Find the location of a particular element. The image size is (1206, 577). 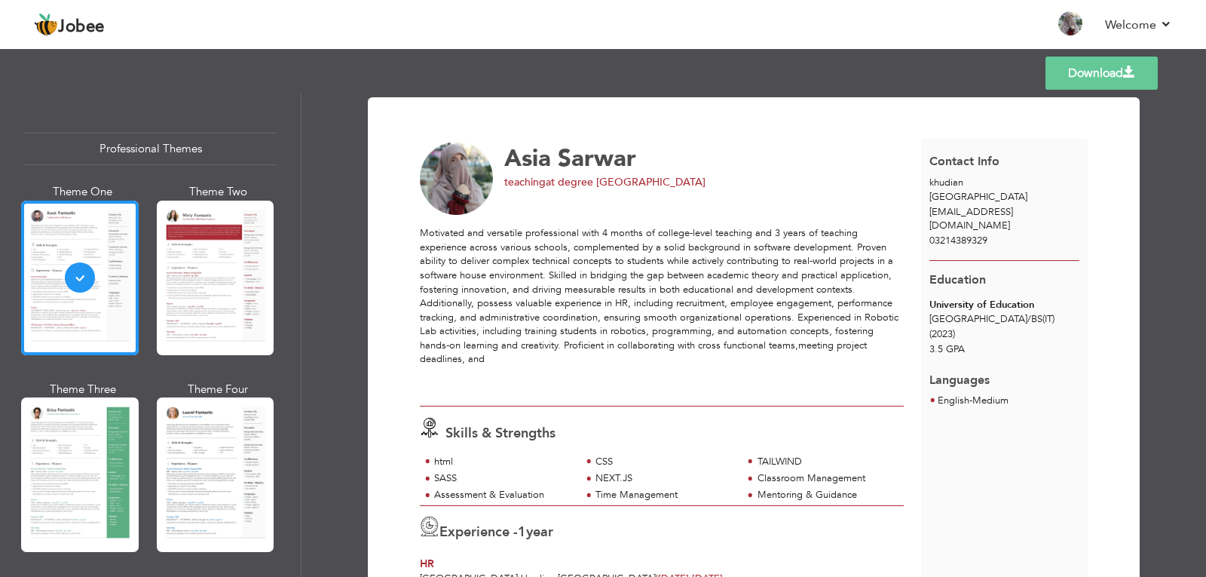

span: 3.5 GPA is located at coordinates (947, 349).